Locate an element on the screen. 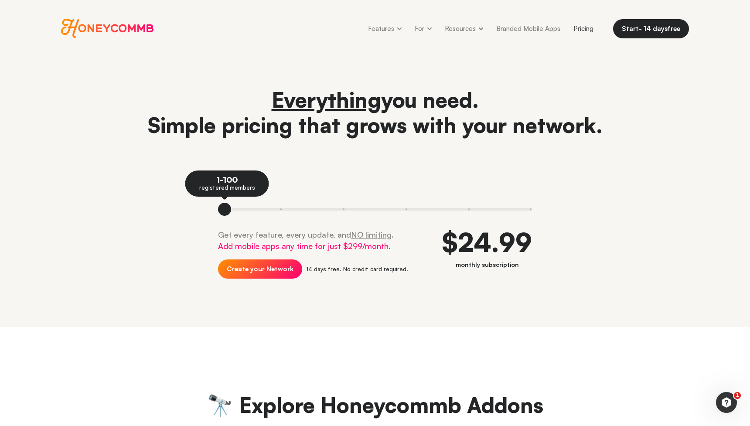  a: Start- 14 daysfree is located at coordinates (651, 29).